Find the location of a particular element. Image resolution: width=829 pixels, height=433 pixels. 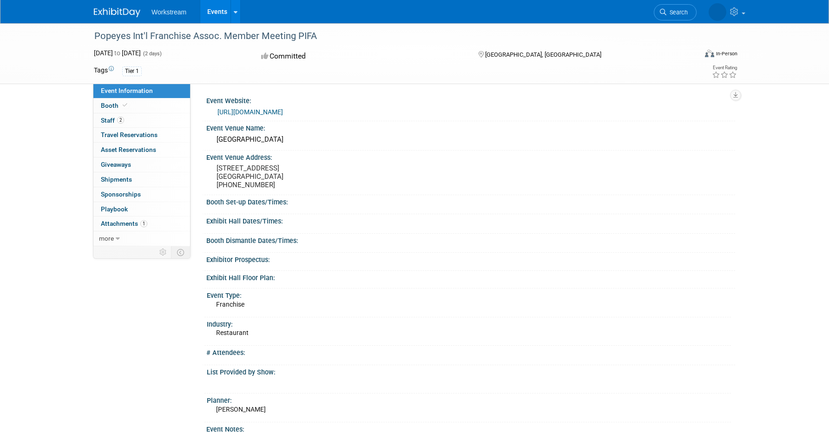

td: Tags is located at coordinates (104, 71).